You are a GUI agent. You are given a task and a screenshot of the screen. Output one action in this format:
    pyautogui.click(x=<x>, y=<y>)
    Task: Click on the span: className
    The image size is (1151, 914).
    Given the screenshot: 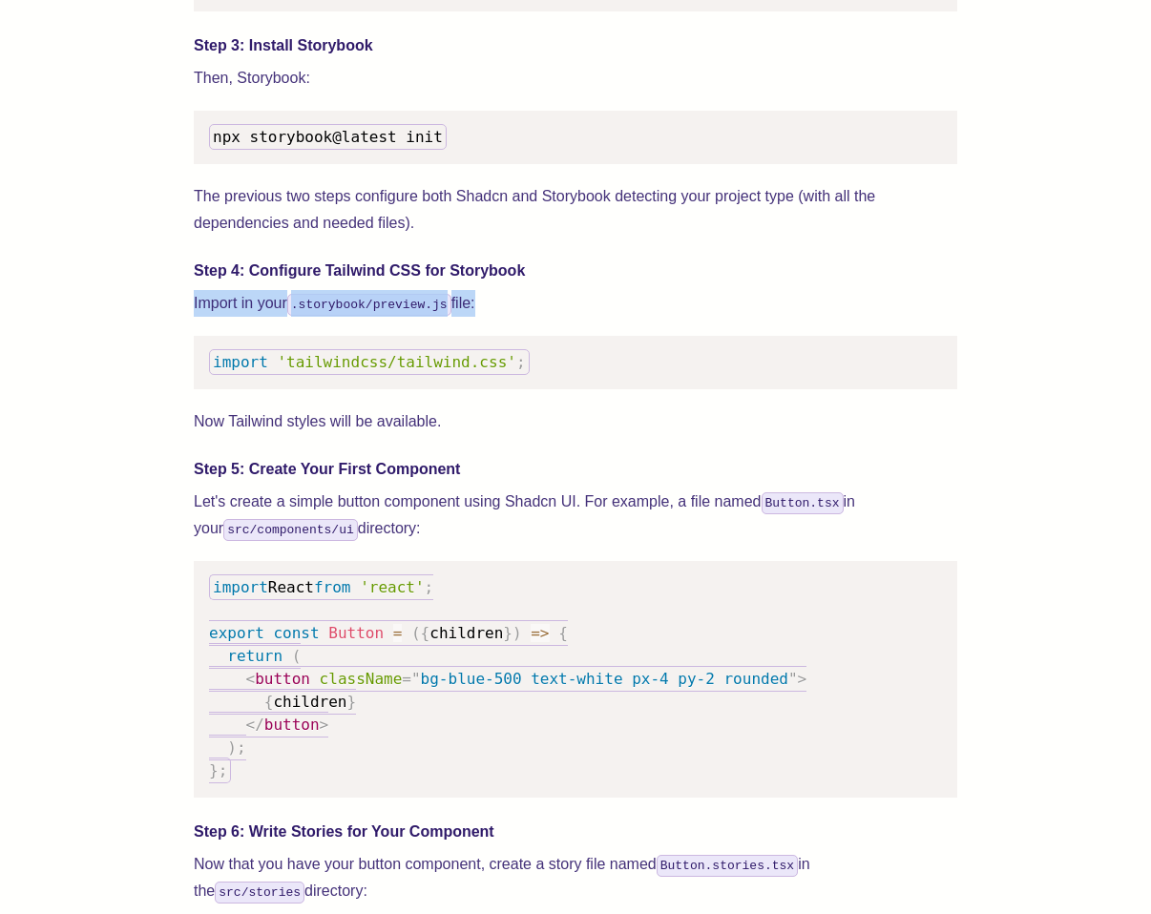 What is the action you would take?
    pyautogui.click(x=361, y=679)
    